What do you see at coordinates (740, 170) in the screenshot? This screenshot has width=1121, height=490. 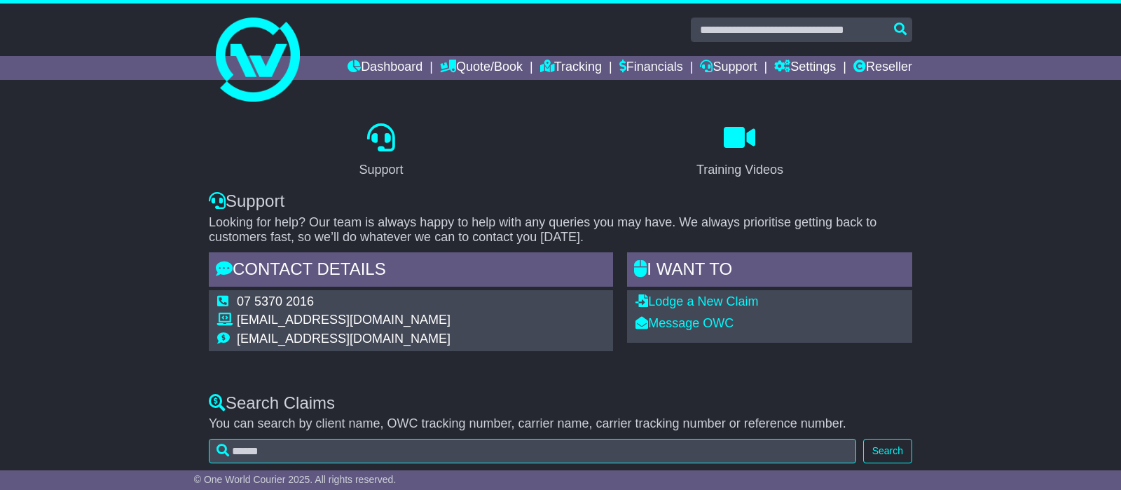 I see `div: Training Videos` at bounding box center [740, 170].